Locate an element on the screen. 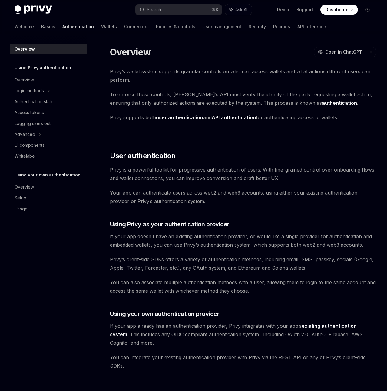 Image resolution: width=387 pixels, height=391 pixels. a: Basics is located at coordinates (48, 27).